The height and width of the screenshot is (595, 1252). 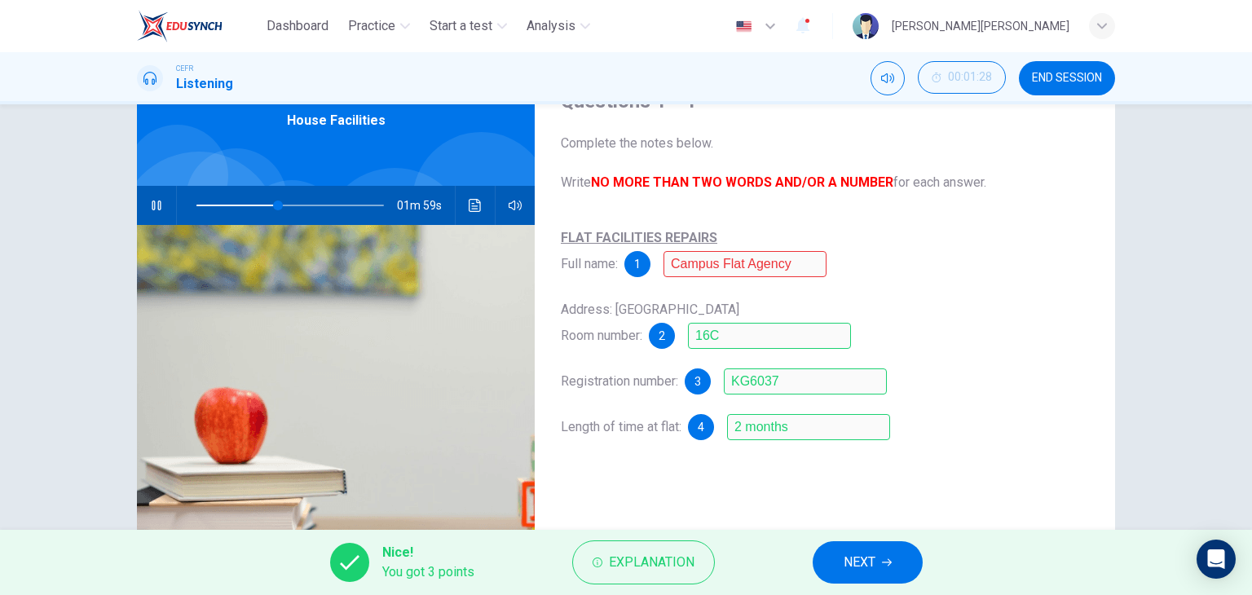 I want to click on input: two months; 2 months, so click(x=809, y=427).